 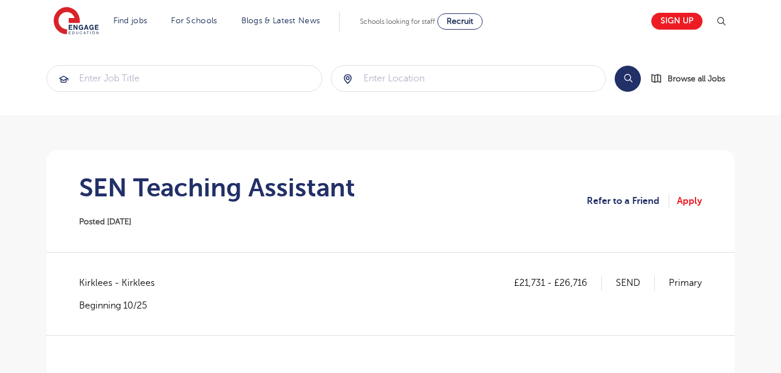 What do you see at coordinates (123, 283) in the screenshot?
I see `span: Kirklees - Kirklees` at bounding box center [123, 283].